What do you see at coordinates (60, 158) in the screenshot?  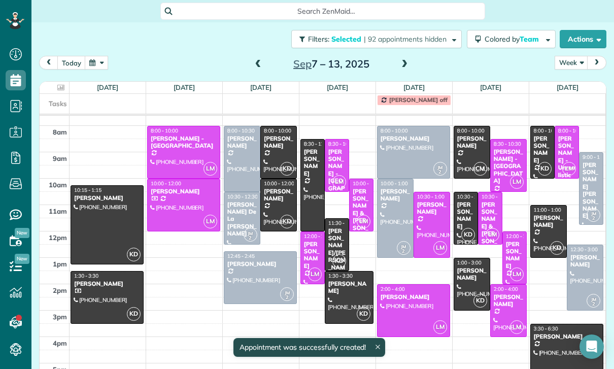 I see `span: 9am` at bounding box center [60, 158].